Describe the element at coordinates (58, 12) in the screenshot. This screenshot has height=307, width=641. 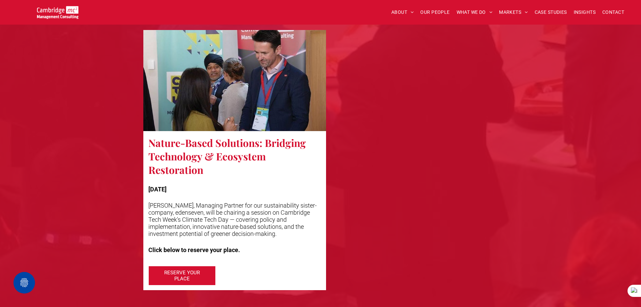
I see `img: Go to Homepage` at that location.